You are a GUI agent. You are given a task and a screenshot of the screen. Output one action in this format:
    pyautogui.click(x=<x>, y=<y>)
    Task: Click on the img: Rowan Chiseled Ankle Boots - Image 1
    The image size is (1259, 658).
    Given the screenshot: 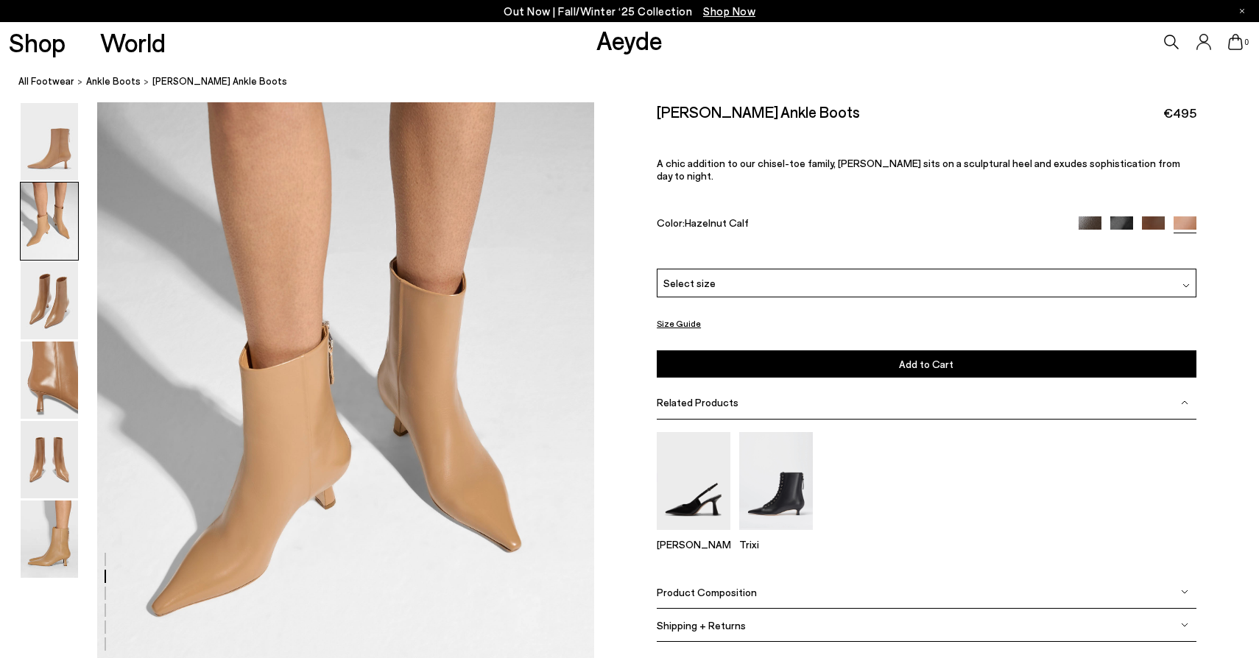 What is the action you would take?
    pyautogui.click(x=49, y=141)
    